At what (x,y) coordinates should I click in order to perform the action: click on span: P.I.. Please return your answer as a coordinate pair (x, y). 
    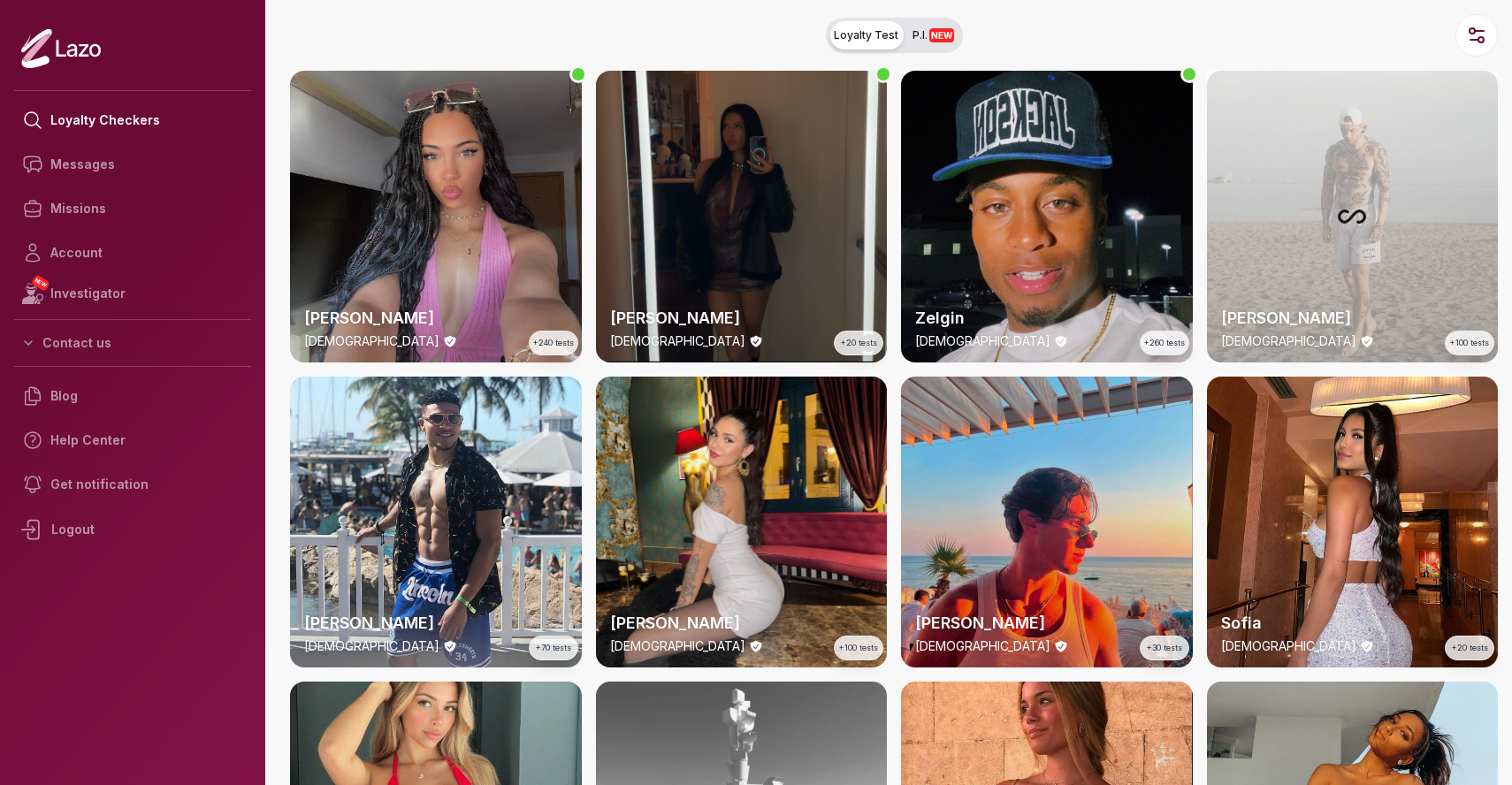
    Looking at the image, I should click on (933, 35).